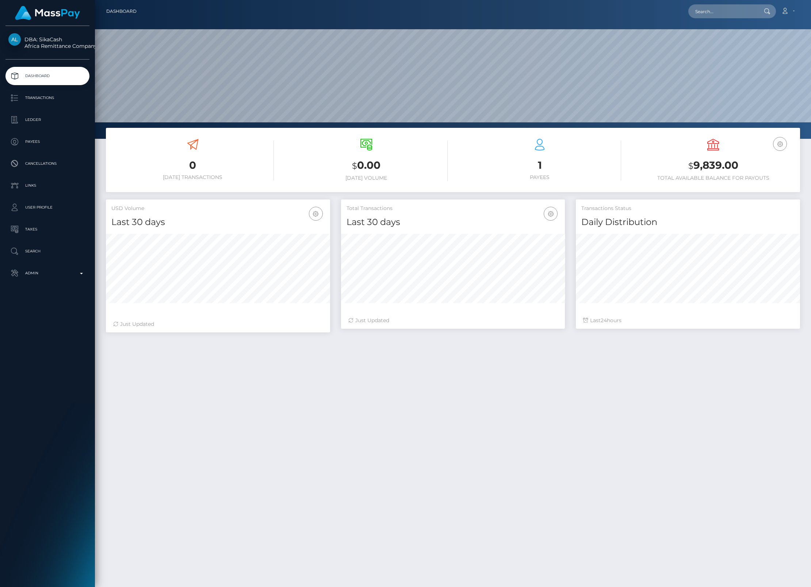 The width and height of the screenshot is (811, 587). What do you see at coordinates (47, 76) in the screenshot?
I see `p: Dashboard` at bounding box center [47, 76].